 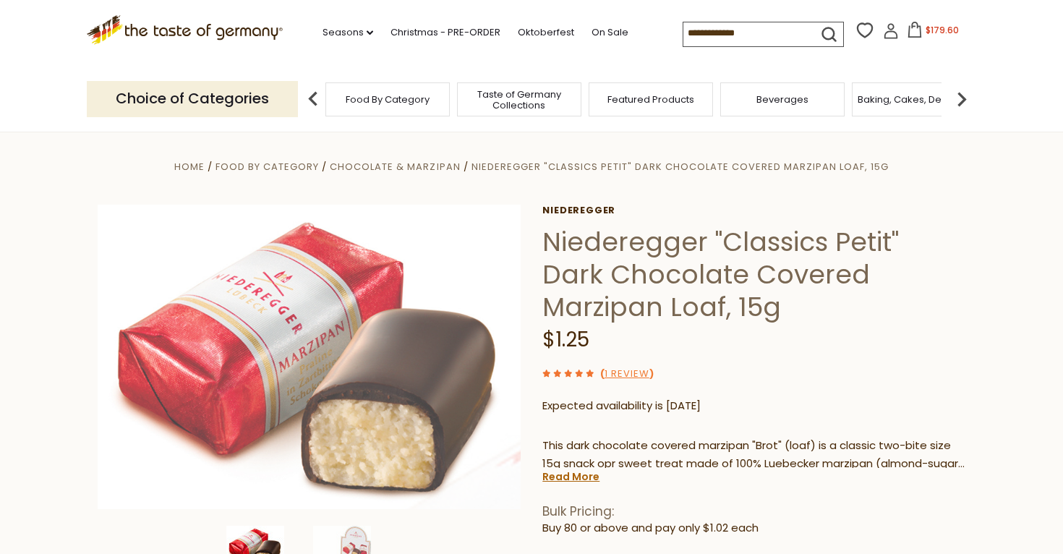 I want to click on span: $1.25, so click(x=566, y=339).